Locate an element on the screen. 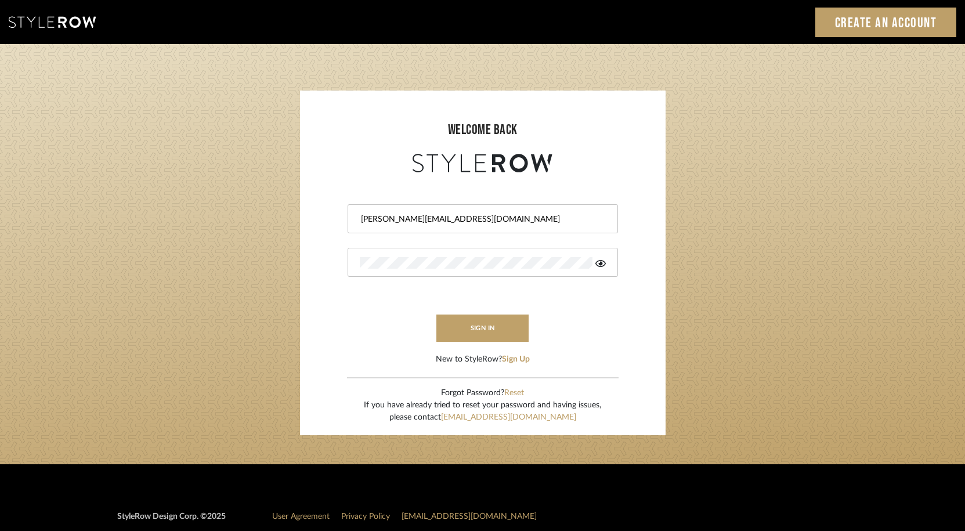 This screenshot has height=531, width=965. div: Forgot Password? is located at coordinates (482, 393).